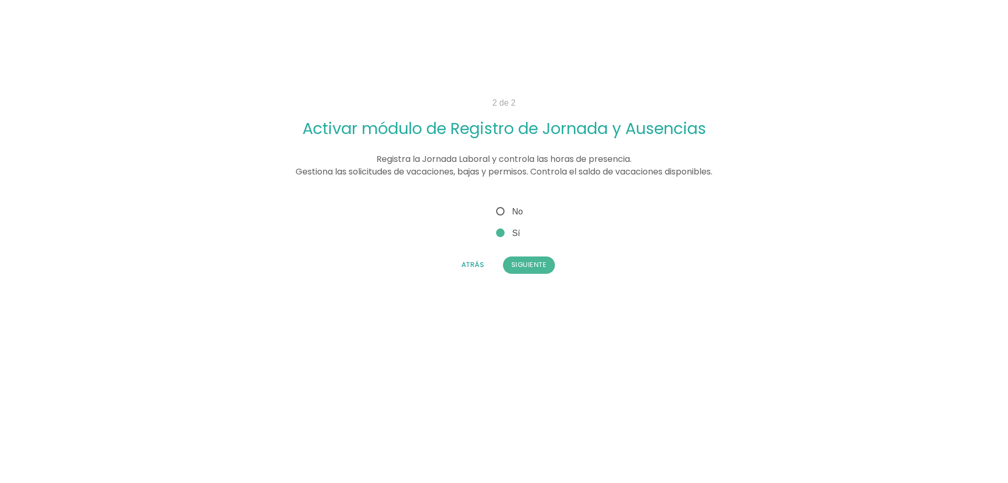 This screenshot has height=483, width=1008. Describe the element at coordinates (529, 265) in the screenshot. I see `button: Siguiente` at that location.